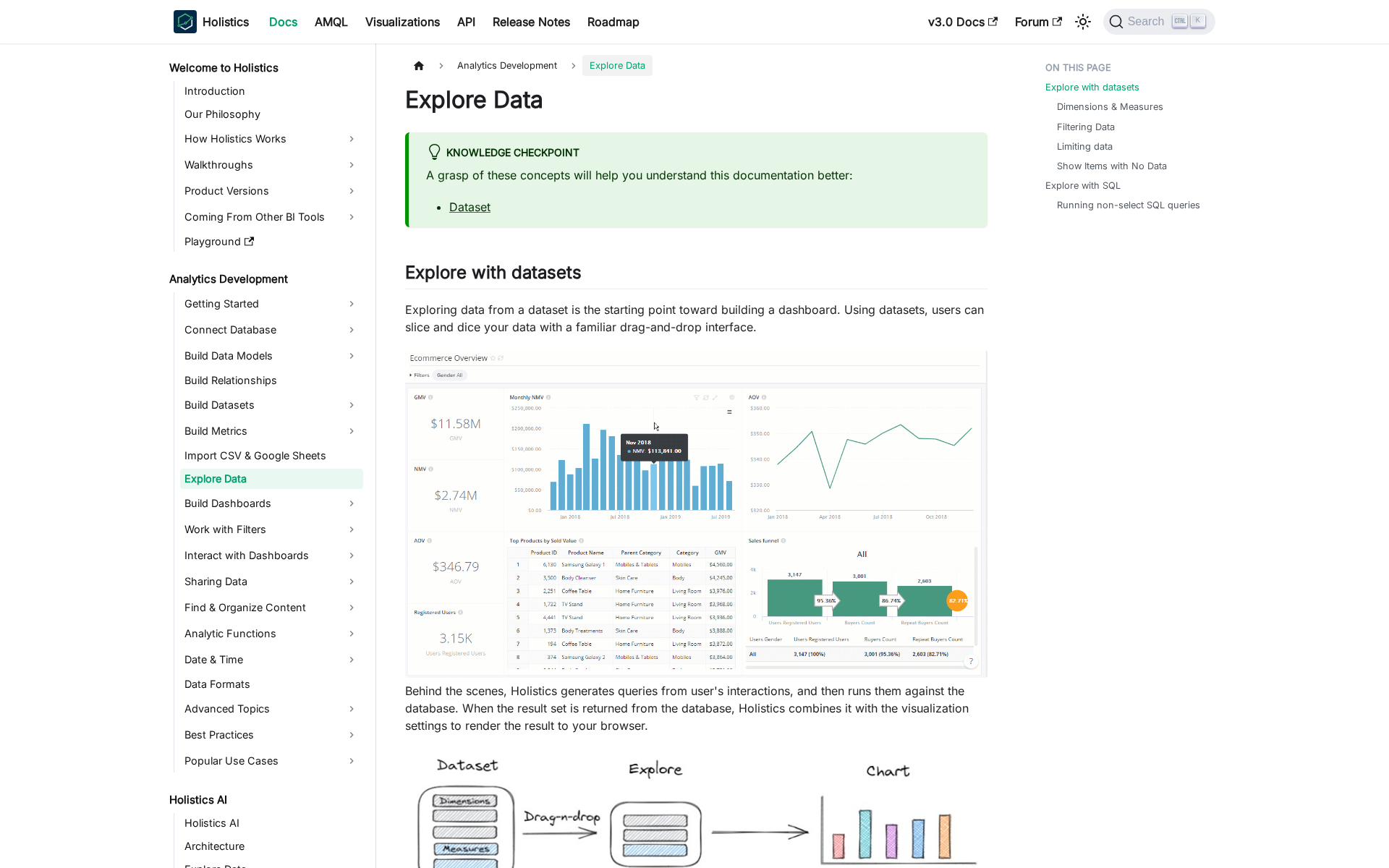 The width and height of the screenshot is (1389, 868). I want to click on a: Coming From Other BI Tools, so click(272, 217).